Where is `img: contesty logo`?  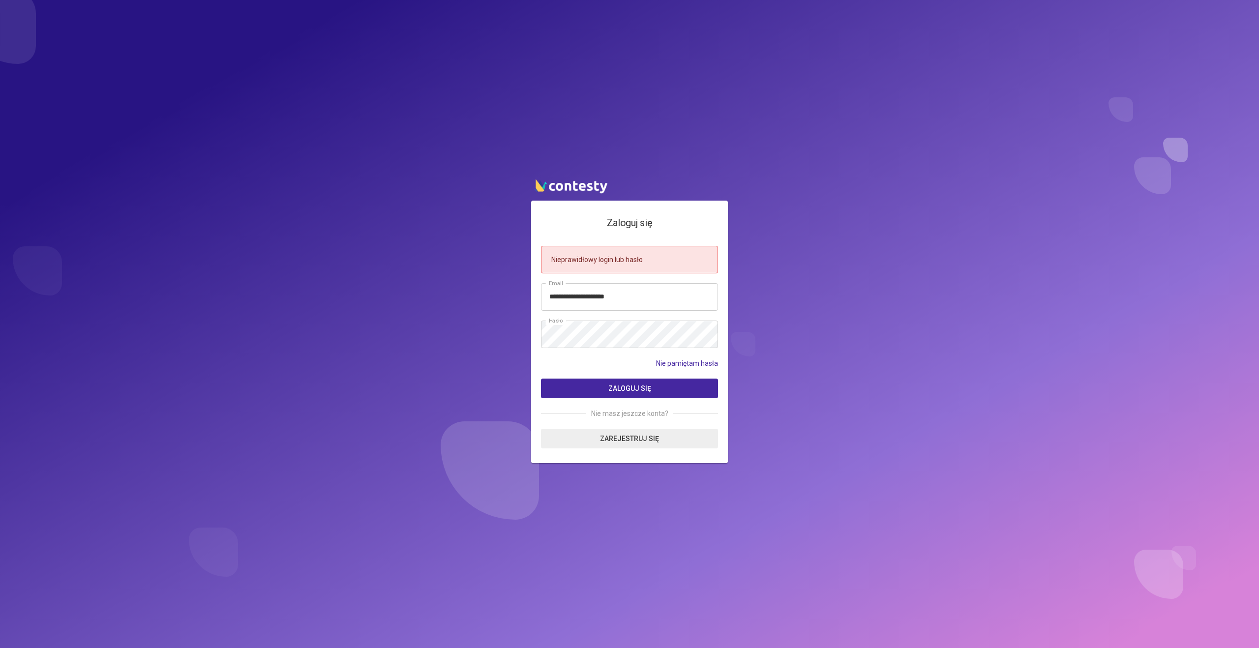
img: contesty logo is located at coordinates (571, 185).